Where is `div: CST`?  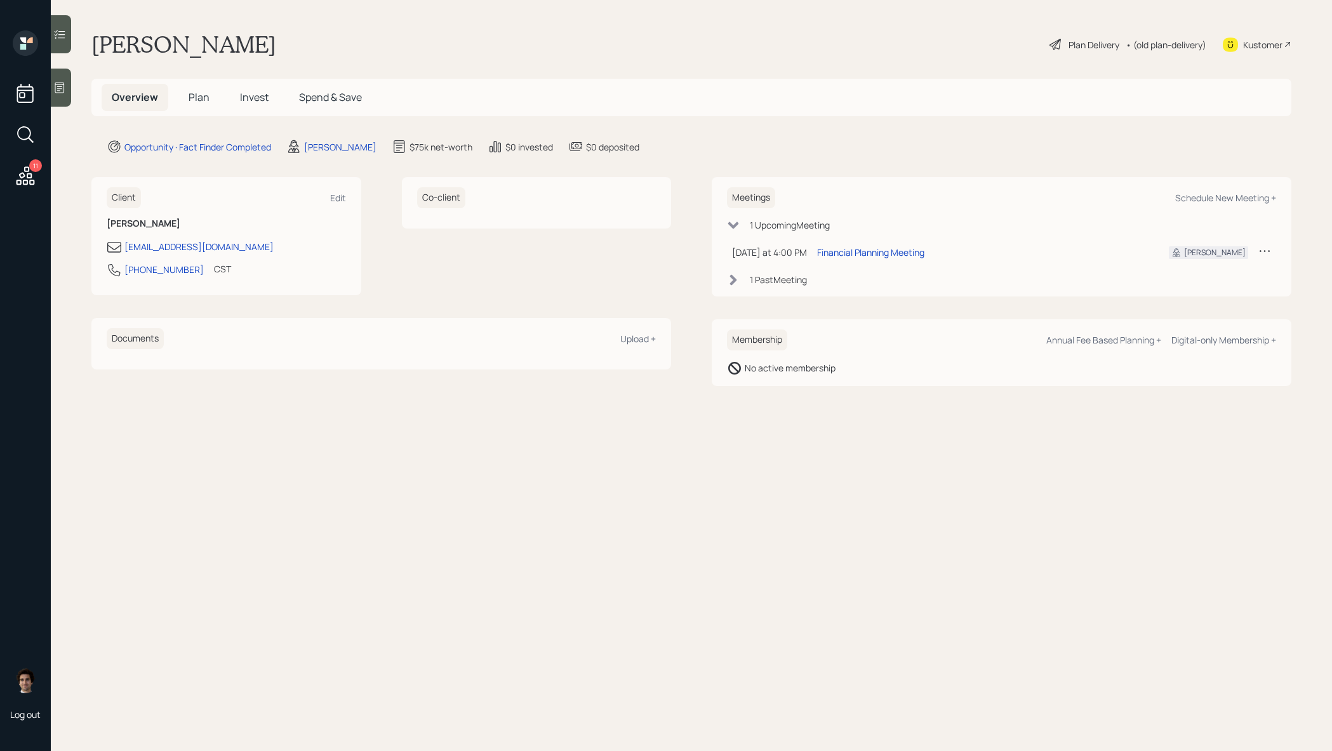
div: CST is located at coordinates (222, 269).